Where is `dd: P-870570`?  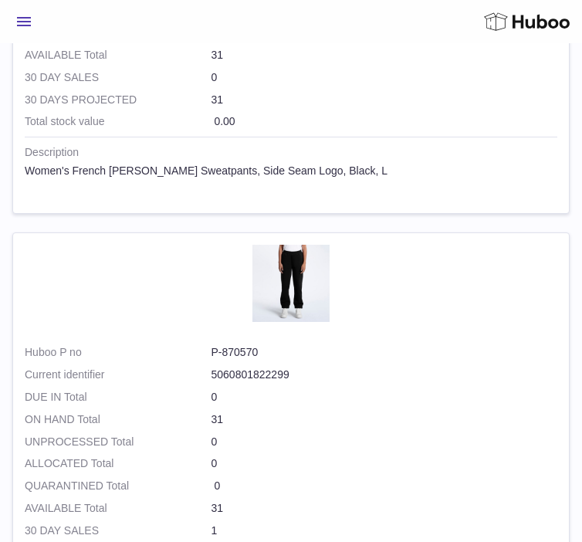 dd: P-870570 is located at coordinates (384, 352).